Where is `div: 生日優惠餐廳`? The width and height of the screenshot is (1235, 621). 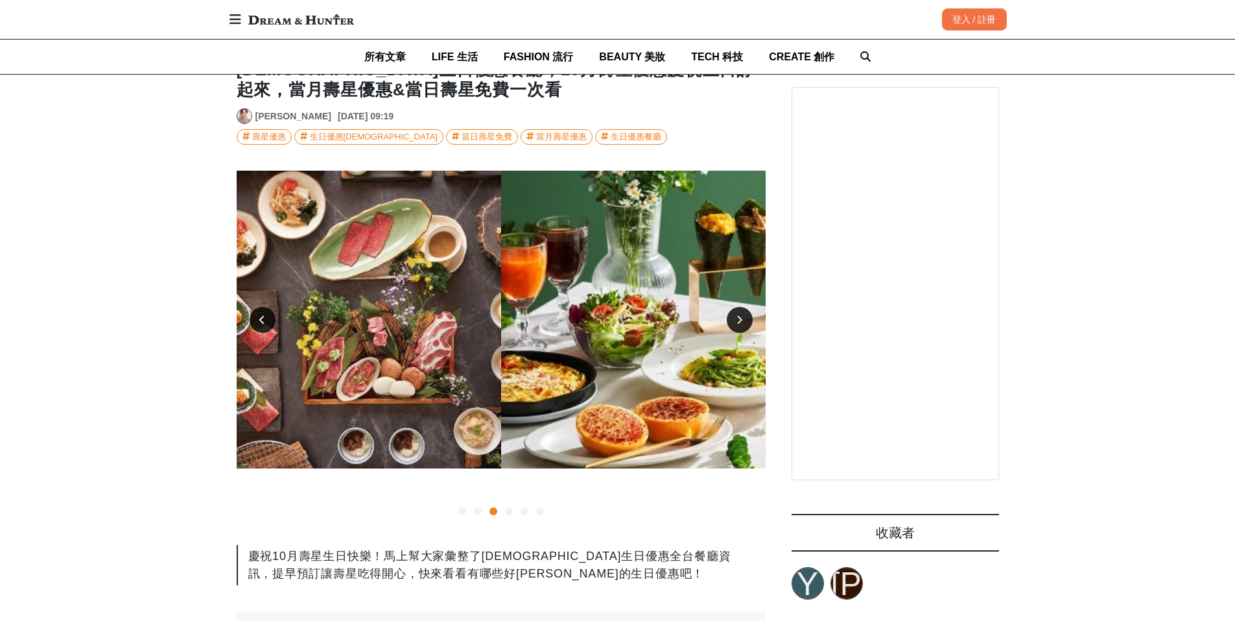 div: 生日優惠餐廳 is located at coordinates (636, 137).